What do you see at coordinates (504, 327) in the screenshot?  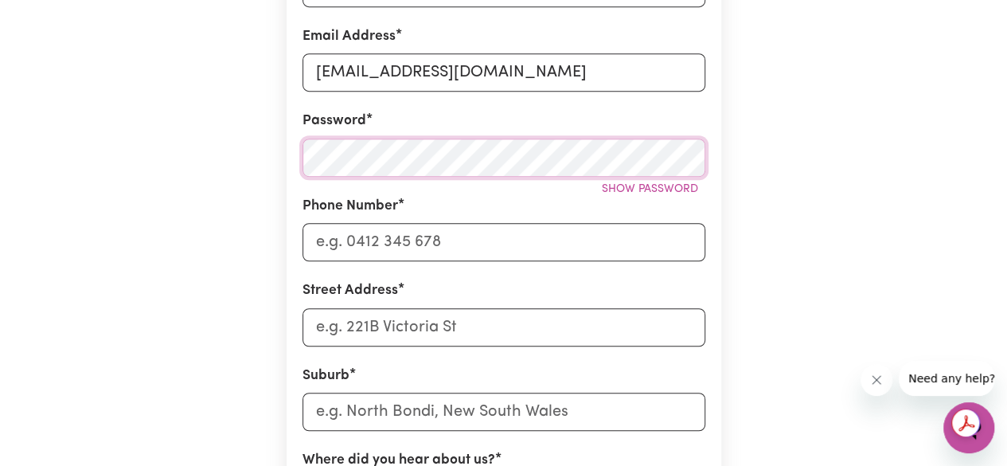 I see `input: e.g. 221B Victoria St` at bounding box center [504, 327].